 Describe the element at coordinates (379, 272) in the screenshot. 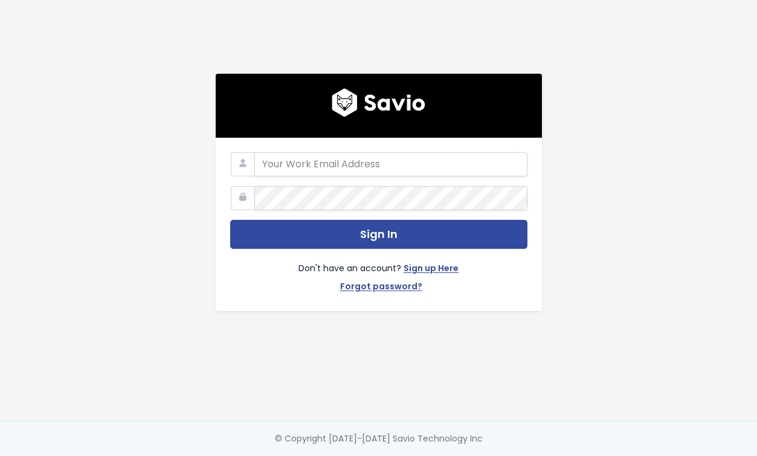

I see `div: Don't have an account?` at that location.